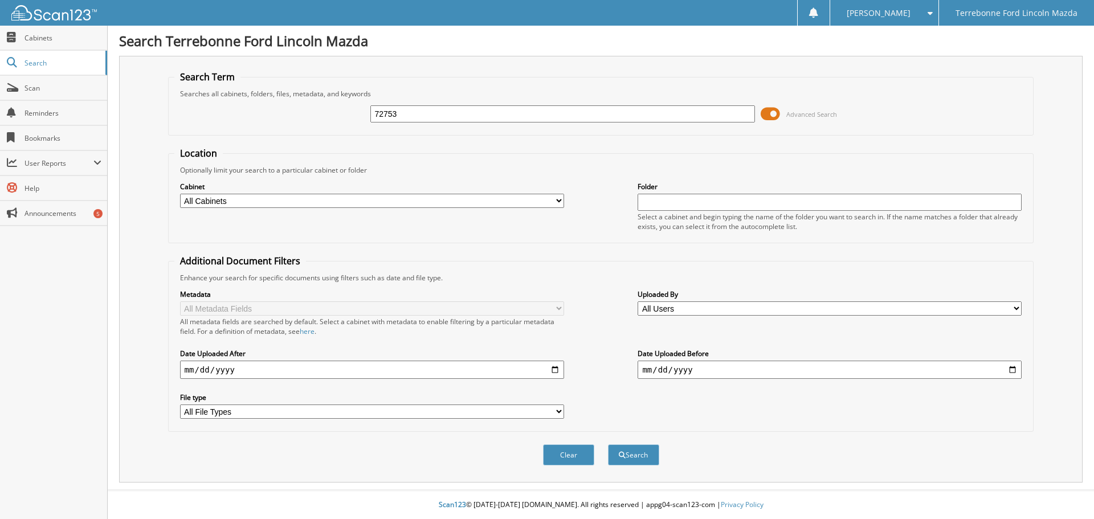 This screenshot has width=1094, height=519. What do you see at coordinates (240, 261) in the screenshot?
I see `legend: Additional Document Filters` at bounding box center [240, 261].